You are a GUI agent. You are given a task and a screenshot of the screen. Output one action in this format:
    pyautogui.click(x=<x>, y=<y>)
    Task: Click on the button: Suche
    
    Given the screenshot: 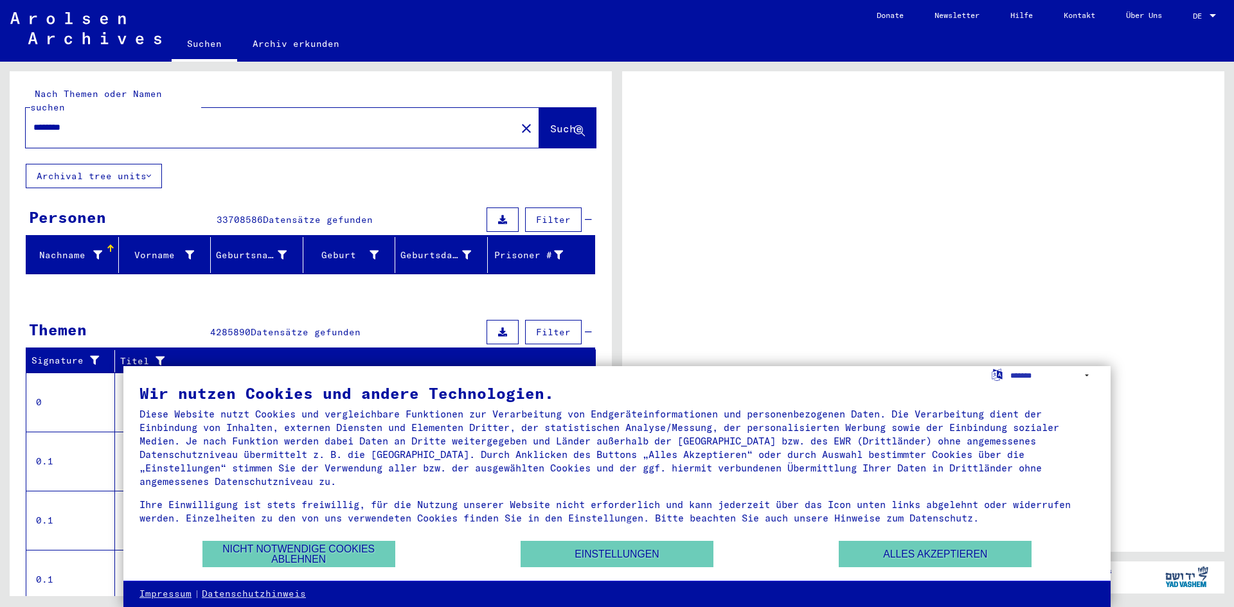 What is the action you would take?
    pyautogui.click(x=567, y=128)
    